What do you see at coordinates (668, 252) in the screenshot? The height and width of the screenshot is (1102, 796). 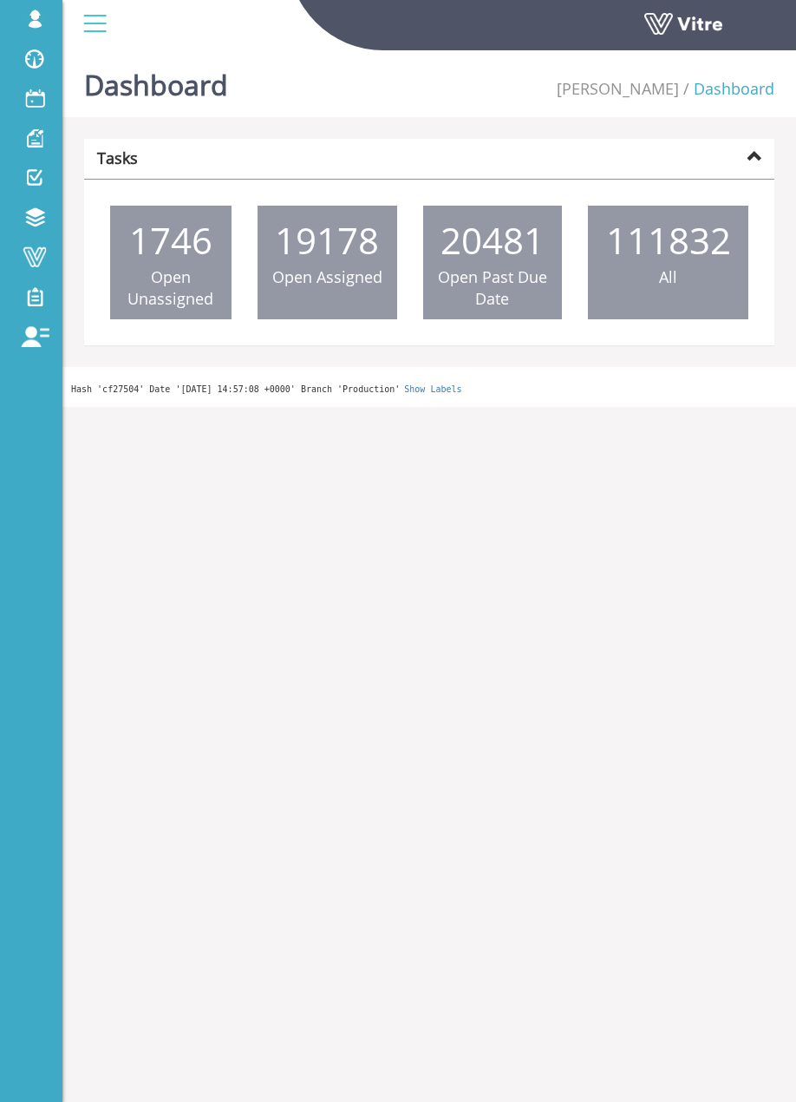 I see `a: 111832 All` at bounding box center [668, 252].